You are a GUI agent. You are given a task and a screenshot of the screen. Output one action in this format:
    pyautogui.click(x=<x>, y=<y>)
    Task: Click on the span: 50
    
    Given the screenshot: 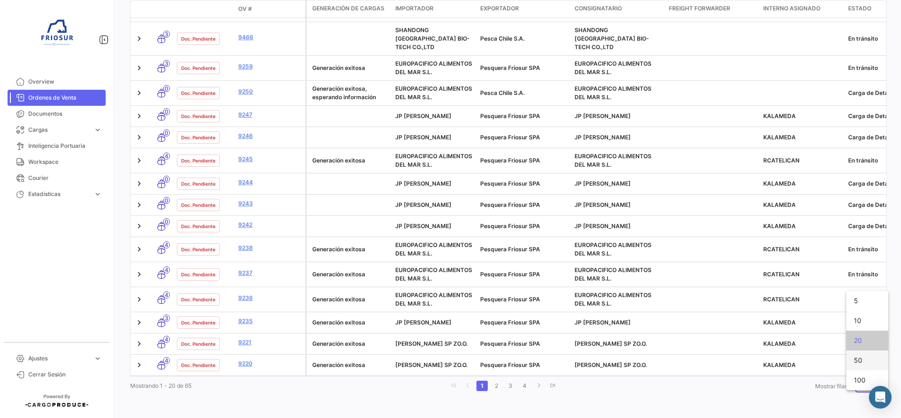 What is the action you would take?
    pyautogui.click(x=867, y=360)
    